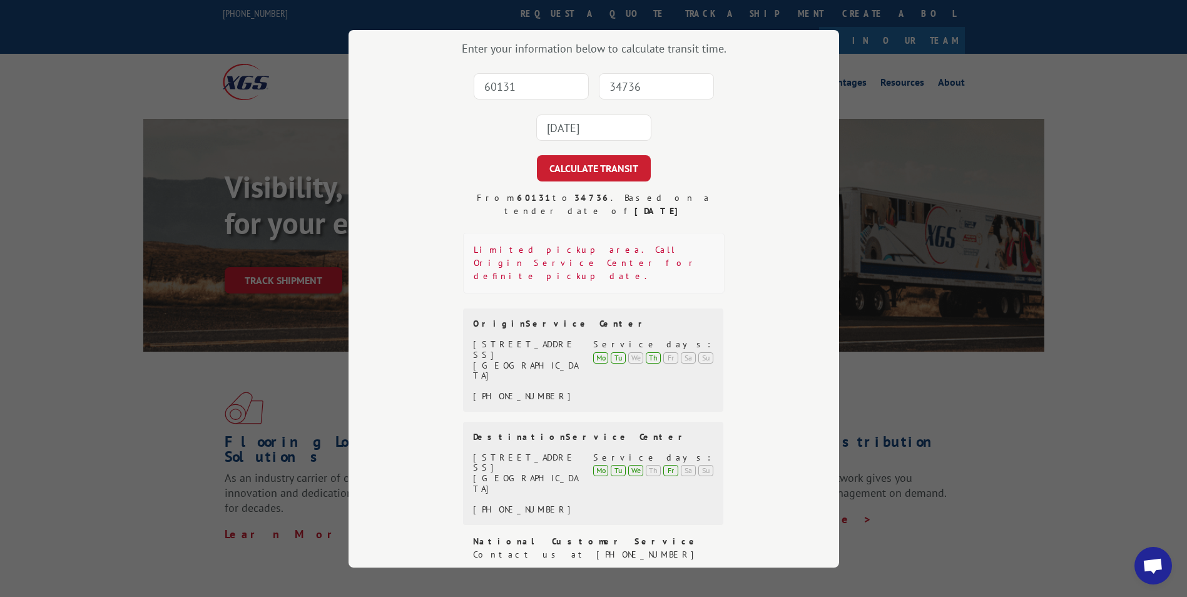 The width and height of the screenshot is (1187, 597). What do you see at coordinates (594, 168) in the screenshot?
I see `button: CALCULATE TRANSIT` at bounding box center [594, 168].